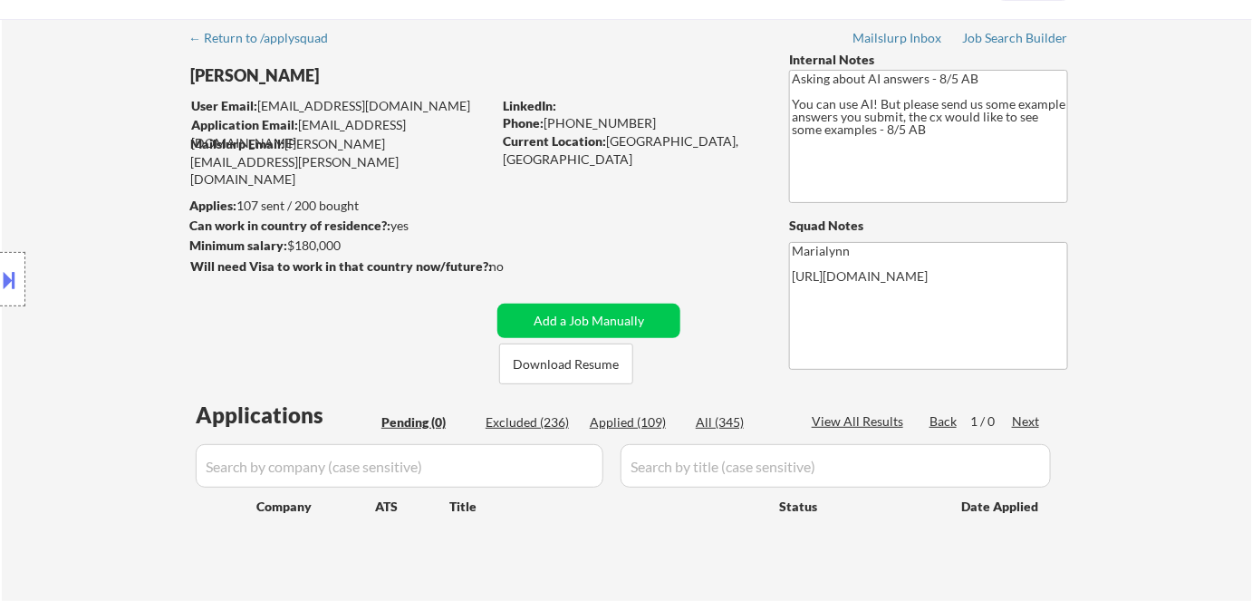 The width and height of the screenshot is (1252, 601). Describe the element at coordinates (589, 321) in the screenshot. I see `button: Add a Job Manually` at that location.